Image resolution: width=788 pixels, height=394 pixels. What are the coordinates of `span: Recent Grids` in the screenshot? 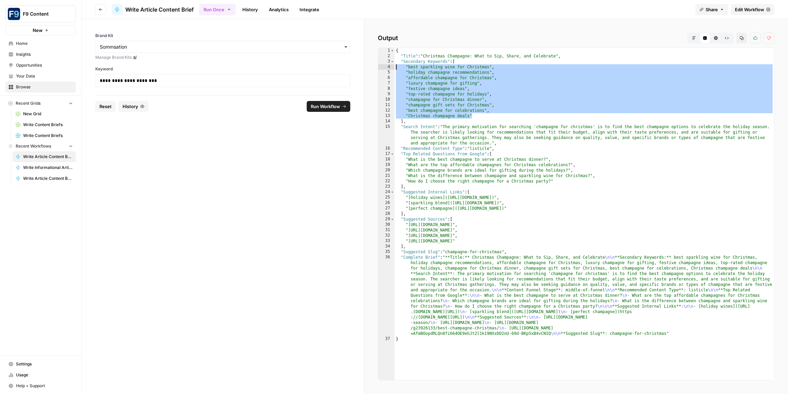 It's located at (28, 103).